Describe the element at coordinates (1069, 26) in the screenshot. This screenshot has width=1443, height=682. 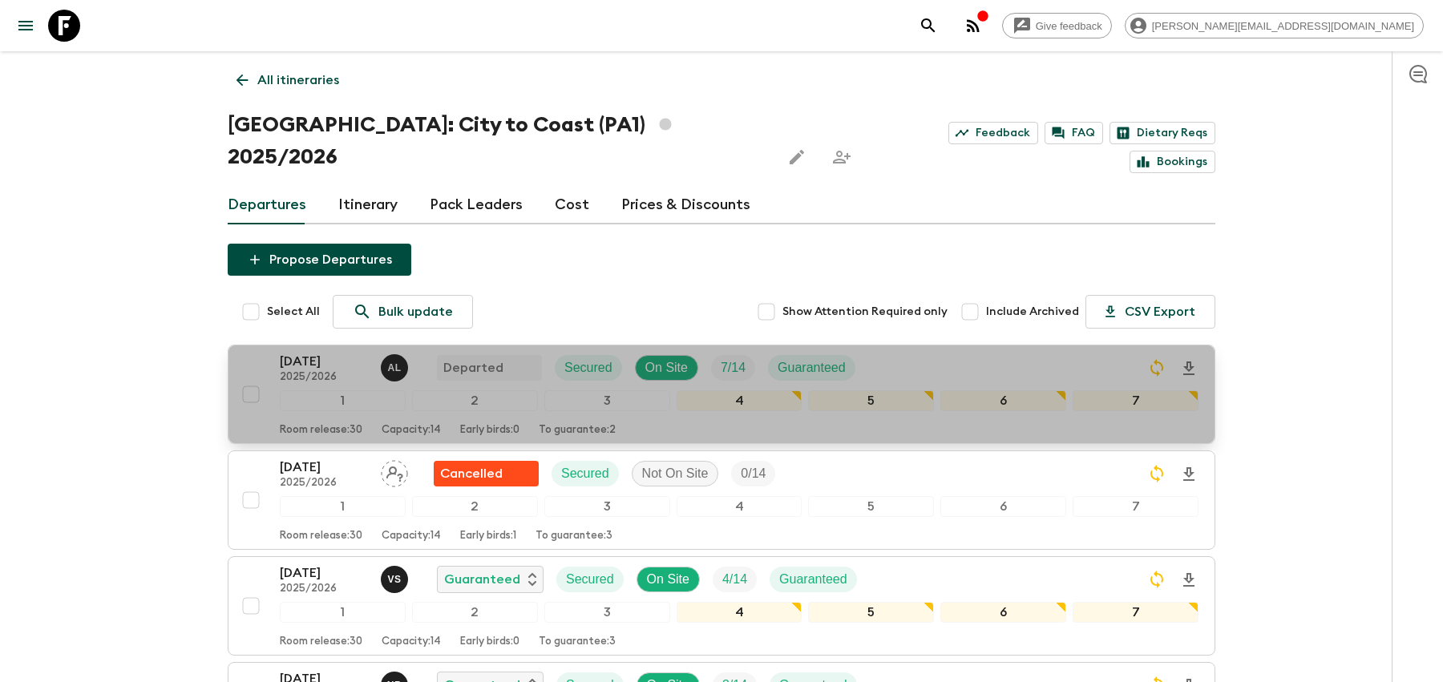
I see `span: Give feedback` at that location.